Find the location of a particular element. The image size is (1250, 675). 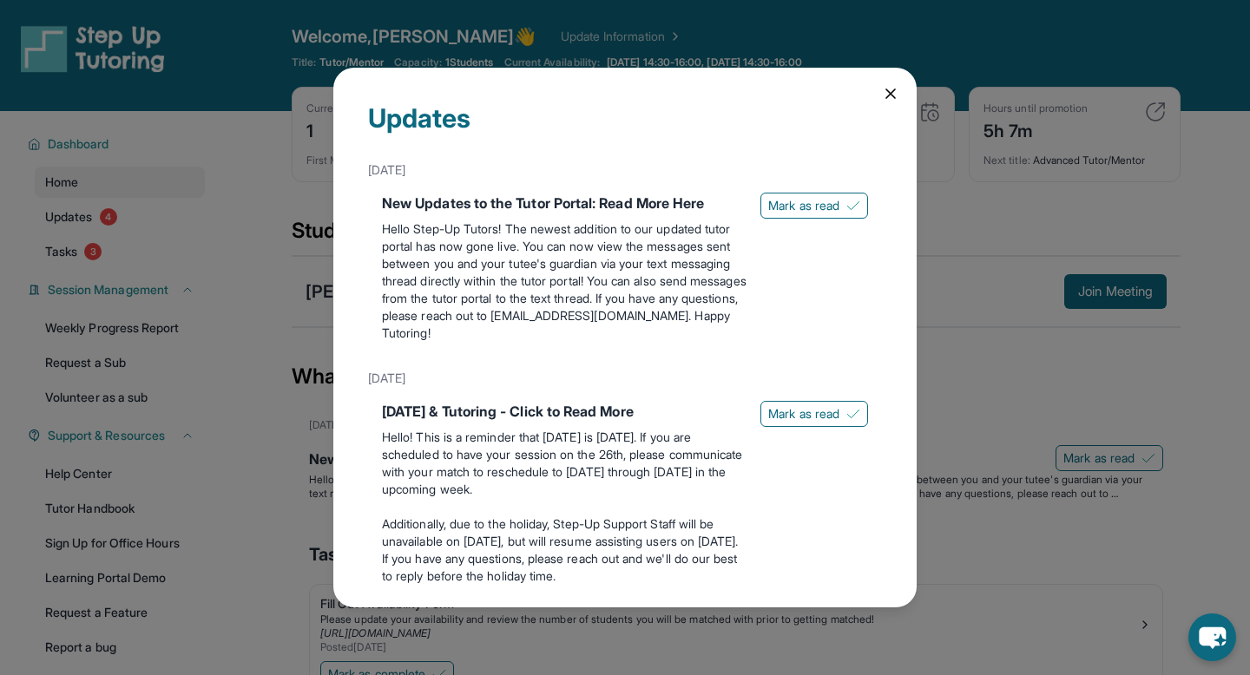

div: New Updates to the Tutor Portal: Read More Here is located at coordinates (564, 203).